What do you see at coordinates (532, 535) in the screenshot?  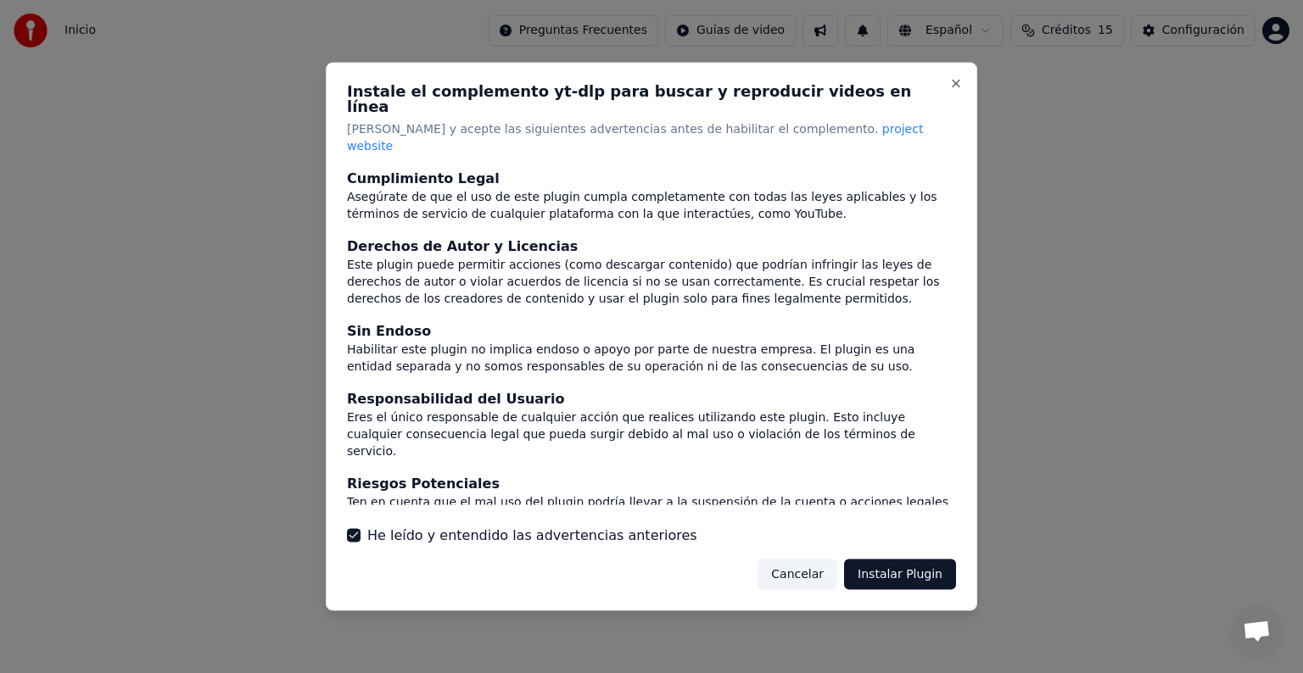 I see `label: He leído y entendido las advertencias anteriores` at bounding box center [532, 535].